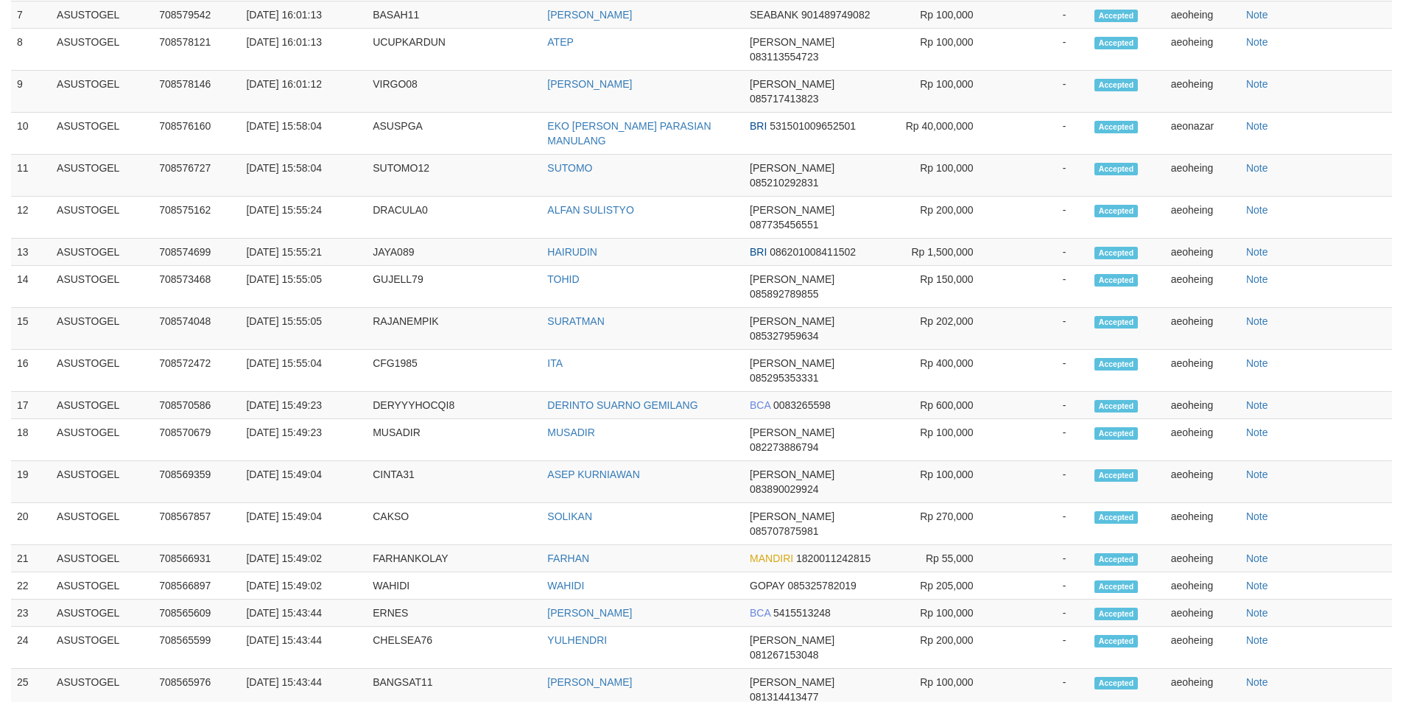 This screenshot has height=702, width=1403. Describe the element at coordinates (31, 648) in the screenshot. I see `td: 24` at that location.